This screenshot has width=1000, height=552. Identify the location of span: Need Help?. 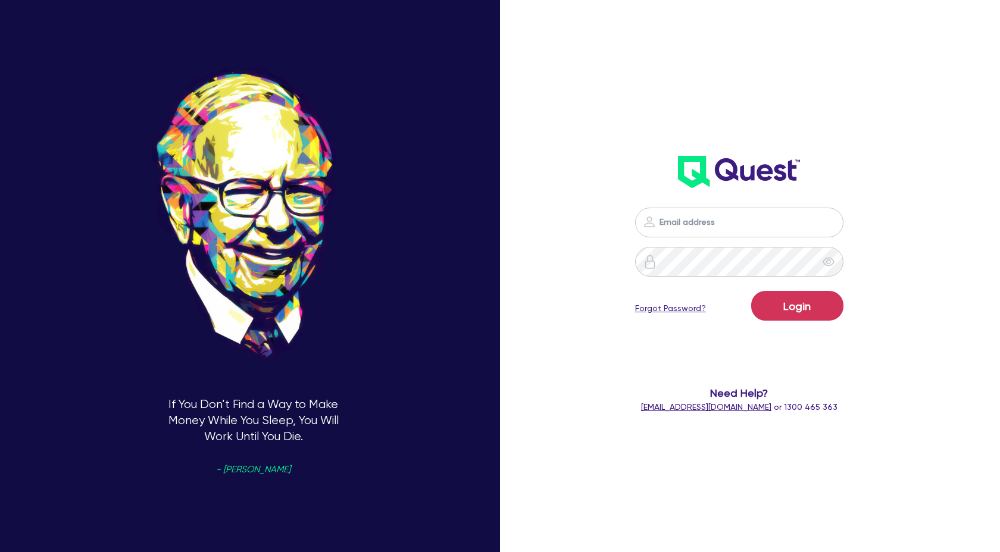
(739, 393).